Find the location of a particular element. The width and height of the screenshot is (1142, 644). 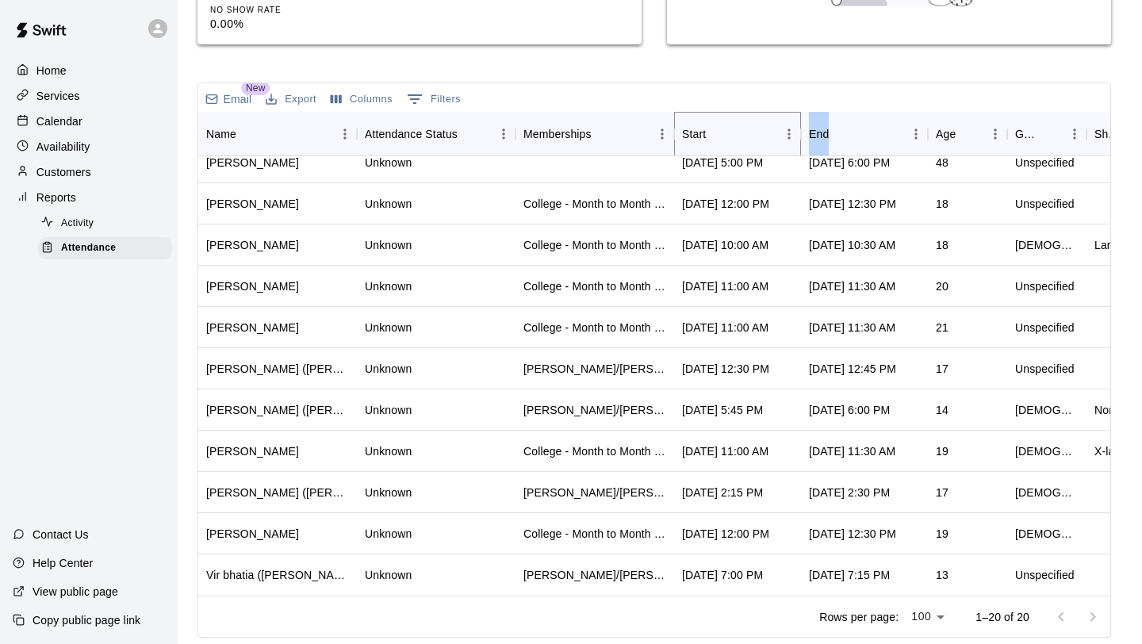

p: 1–20 of 20 is located at coordinates (1003, 617).